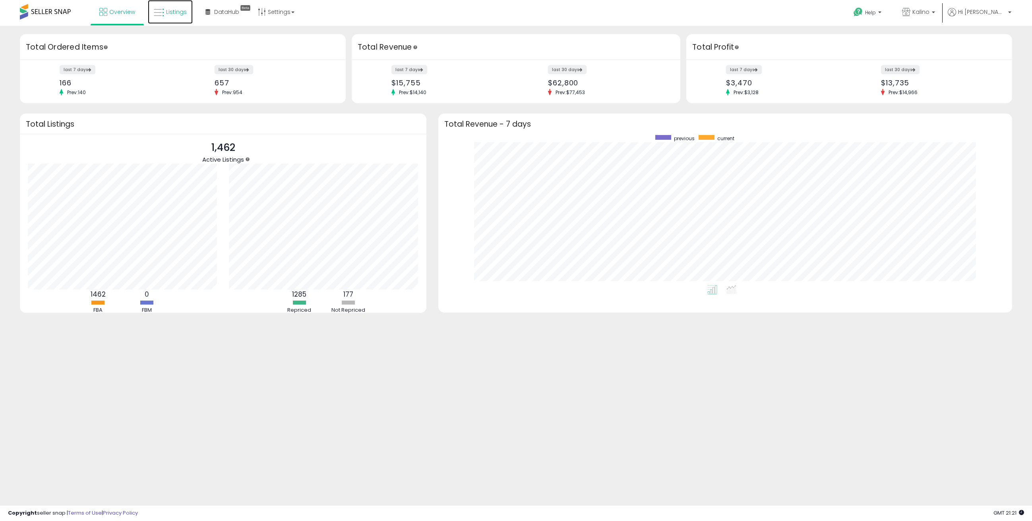 Image resolution: width=1032 pixels, height=521 pixels. What do you see at coordinates (299, 310) in the screenshot?
I see `div: Repriced` at bounding box center [299, 310].